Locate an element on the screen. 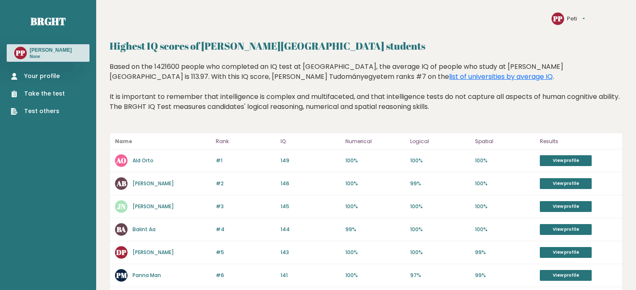  p: 144 is located at coordinates (310, 230).